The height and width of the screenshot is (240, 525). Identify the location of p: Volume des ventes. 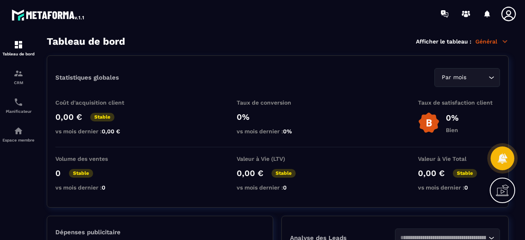
(96, 159).